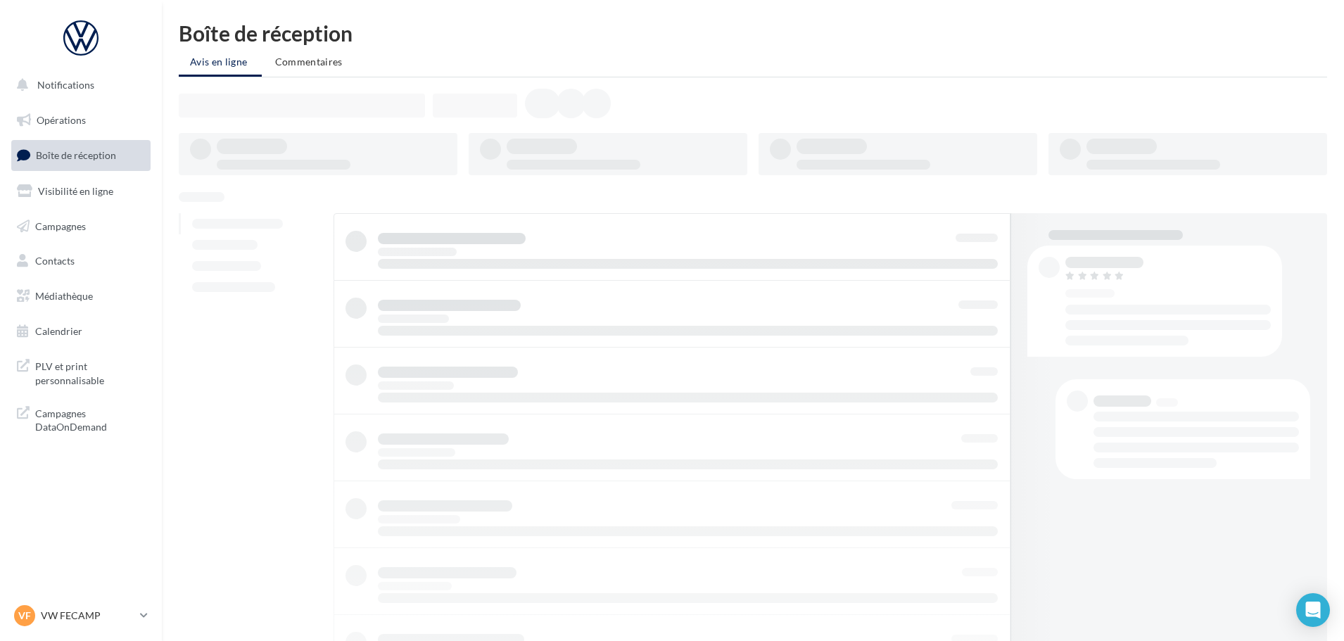  I want to click on span: Opérations, so click(61, 120).